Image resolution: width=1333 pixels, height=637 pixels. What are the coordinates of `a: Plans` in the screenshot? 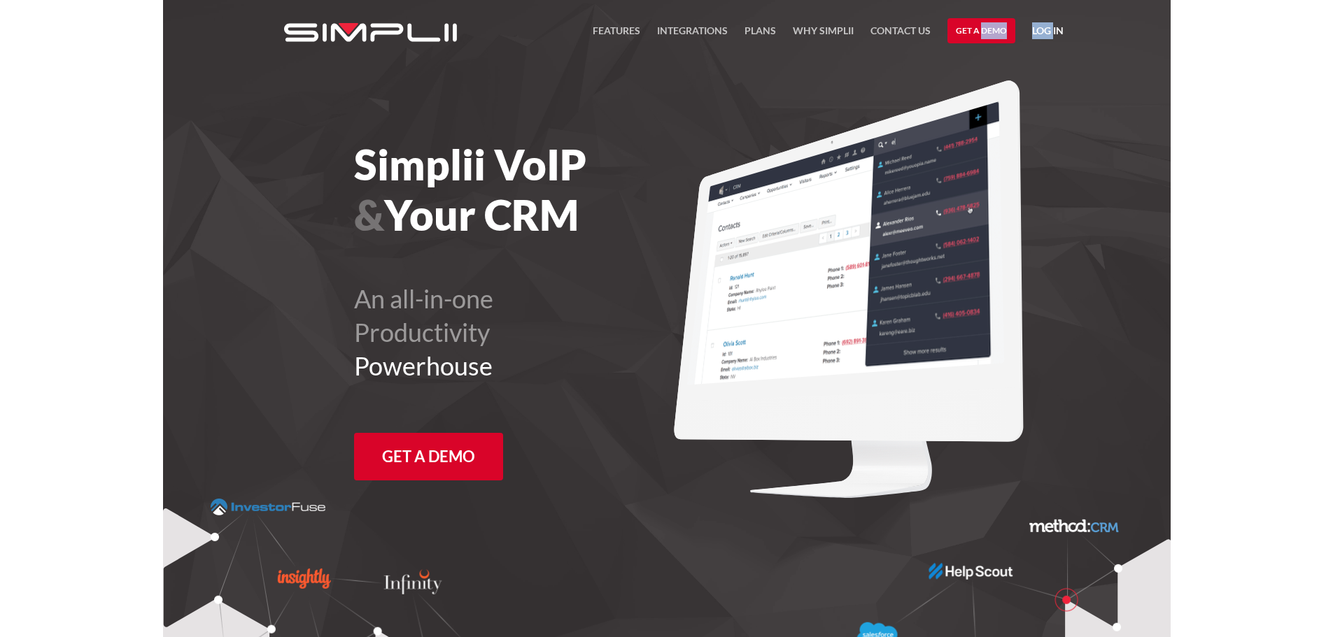 It's located at (760, 35).